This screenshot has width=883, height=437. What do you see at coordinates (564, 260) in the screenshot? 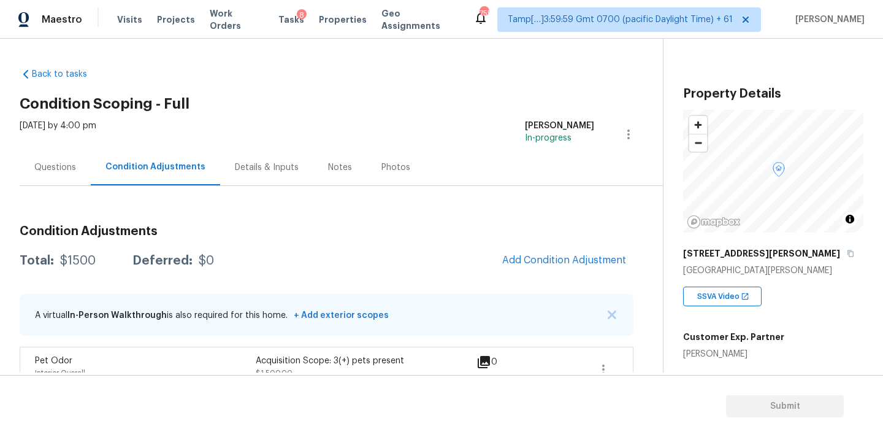
I see `span: Add Condition Adjustment` at bounding box center [564, 260].